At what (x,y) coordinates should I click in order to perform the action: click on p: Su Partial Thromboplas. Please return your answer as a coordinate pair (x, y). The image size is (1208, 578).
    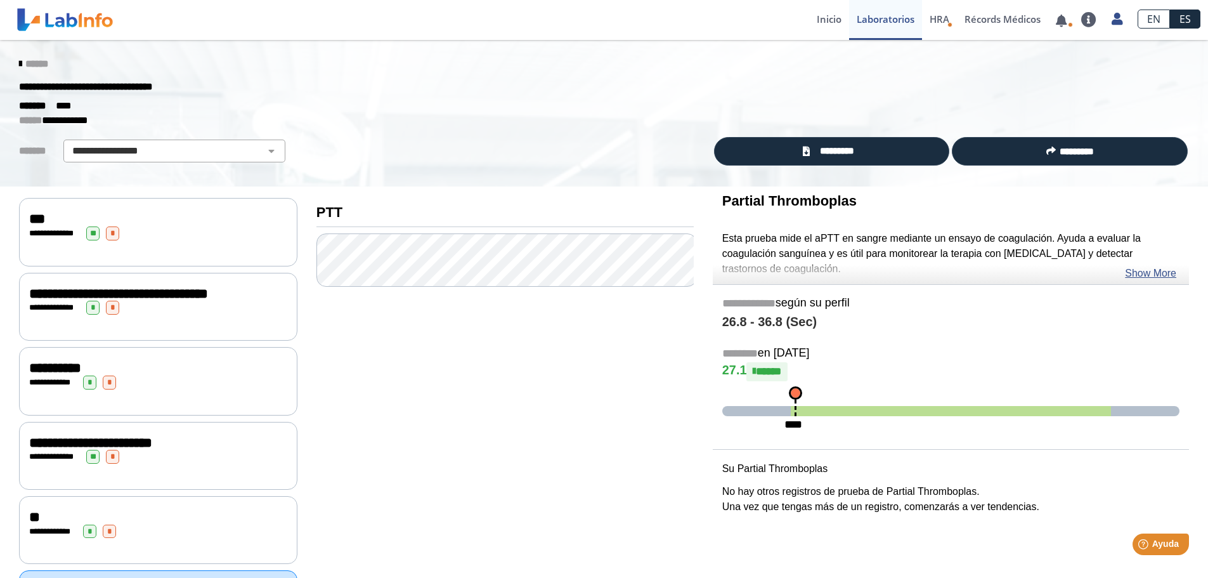
    Looking at the image, I should click on (951, 469).